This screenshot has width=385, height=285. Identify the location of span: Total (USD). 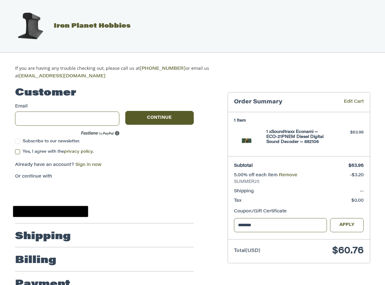
(247, 251).